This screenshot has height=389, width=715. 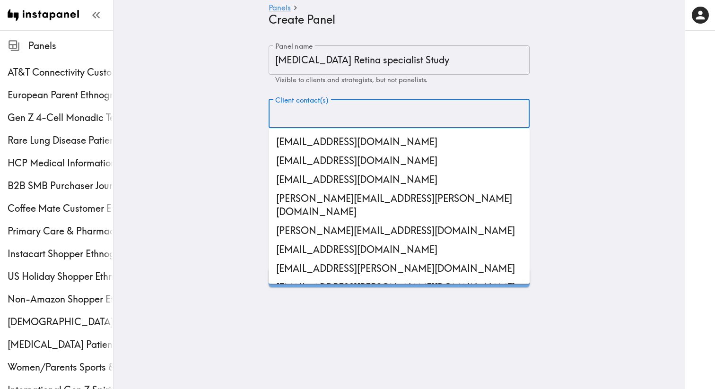 I want to click on span: US Holiday Shopper Ethnography, so click(x=60, y=277).